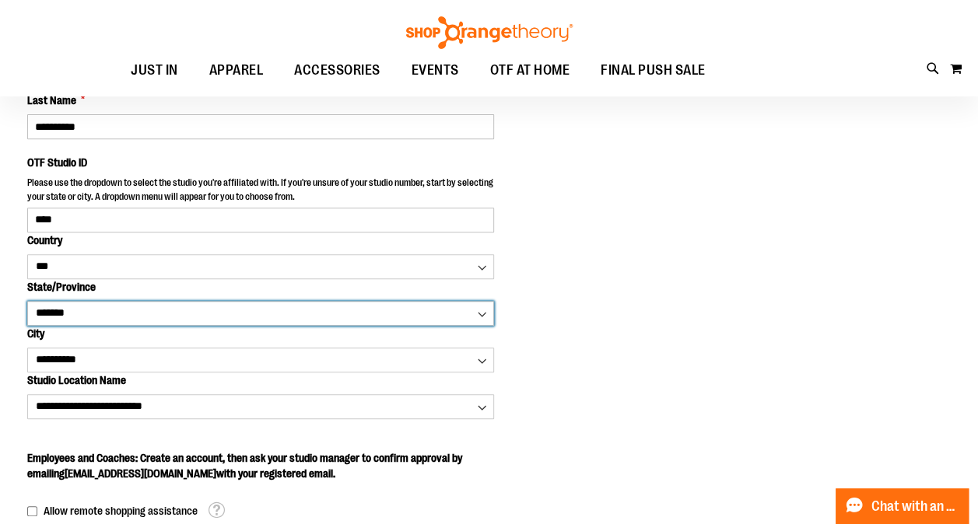 The width and height of the screenshot is (978, 524). What do you see at coordinates (337, 70) in the screenshot?
I see `span: ACCESSORIES` at bounding box center [337, 70].